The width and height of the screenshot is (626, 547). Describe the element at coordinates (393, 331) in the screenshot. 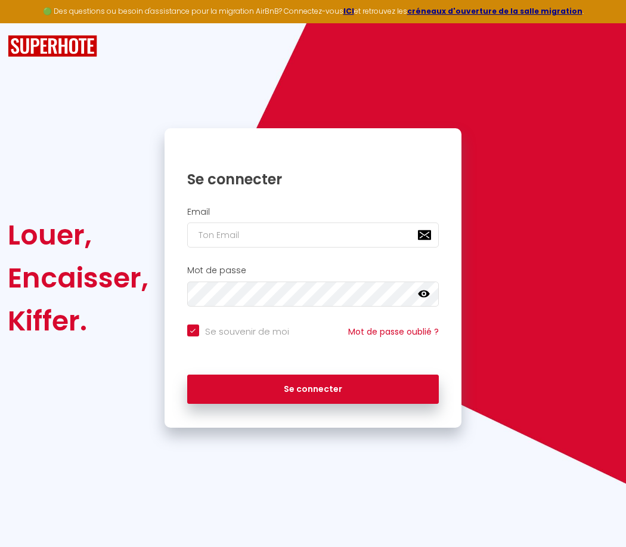

I see `a: Mot de passe oublié ?` at that location.